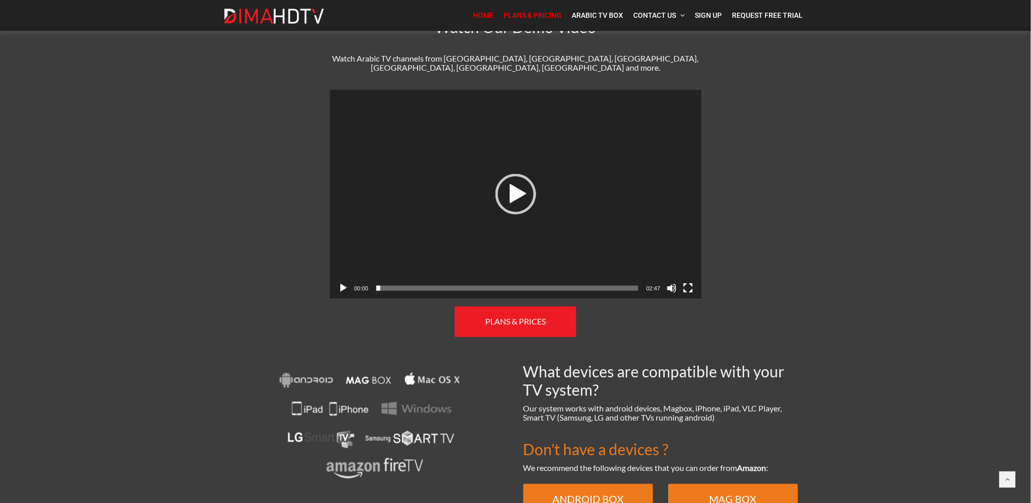 The height and width of the screenshot is (503, 1031). Describe the element at coordinates (515, 322) in the screenshot. I see `a: PLANS & PRICES` at that location.